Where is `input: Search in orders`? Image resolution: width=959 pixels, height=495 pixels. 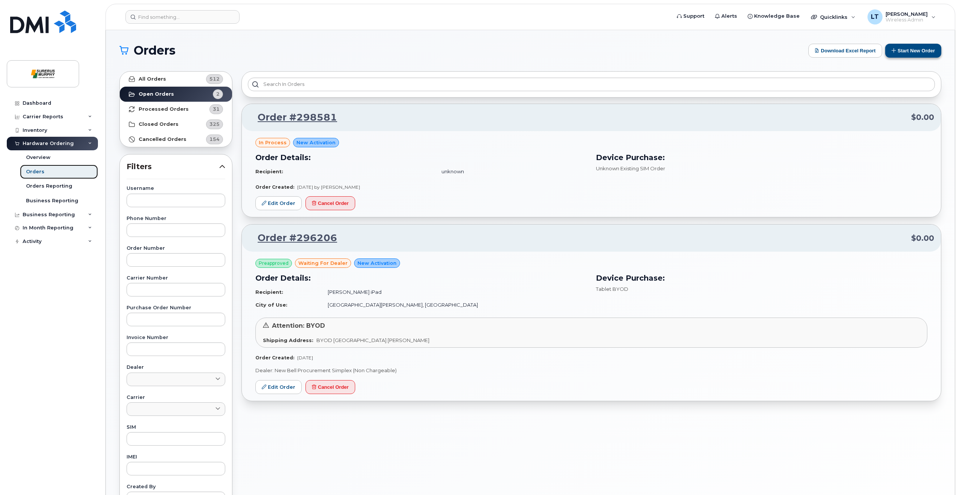
input: Search in orders is located at coordinates (591, 84).